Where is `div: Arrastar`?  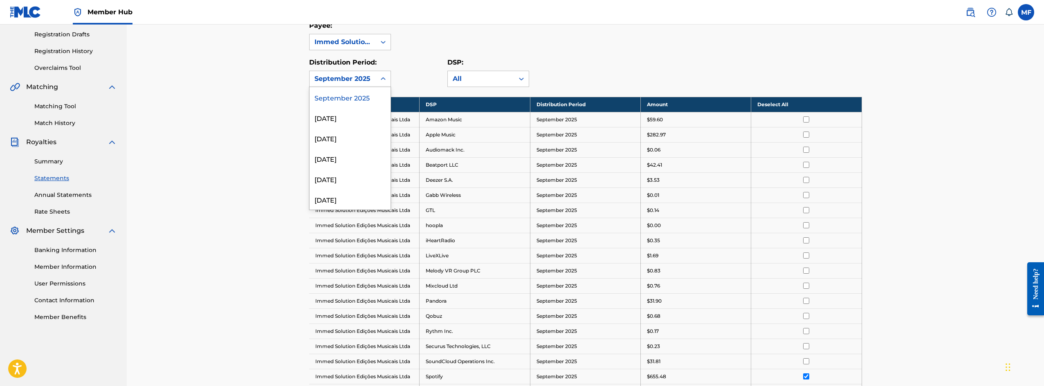
div: Arrastar is located at coordinates (1008, 368).